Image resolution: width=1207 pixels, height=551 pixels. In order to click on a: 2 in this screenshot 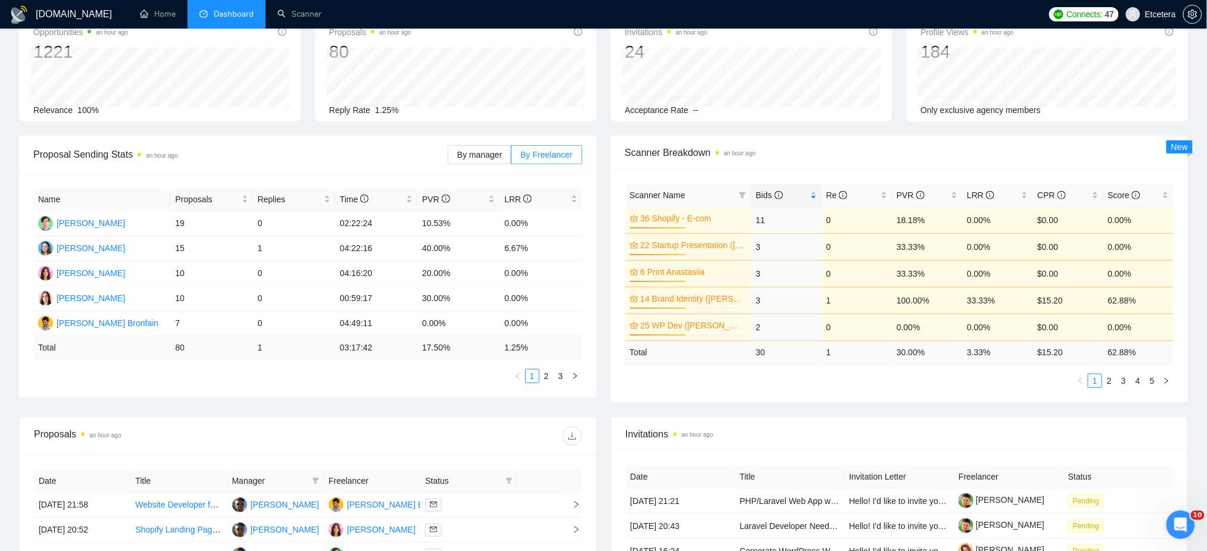, I will do `click(547, 376)`.